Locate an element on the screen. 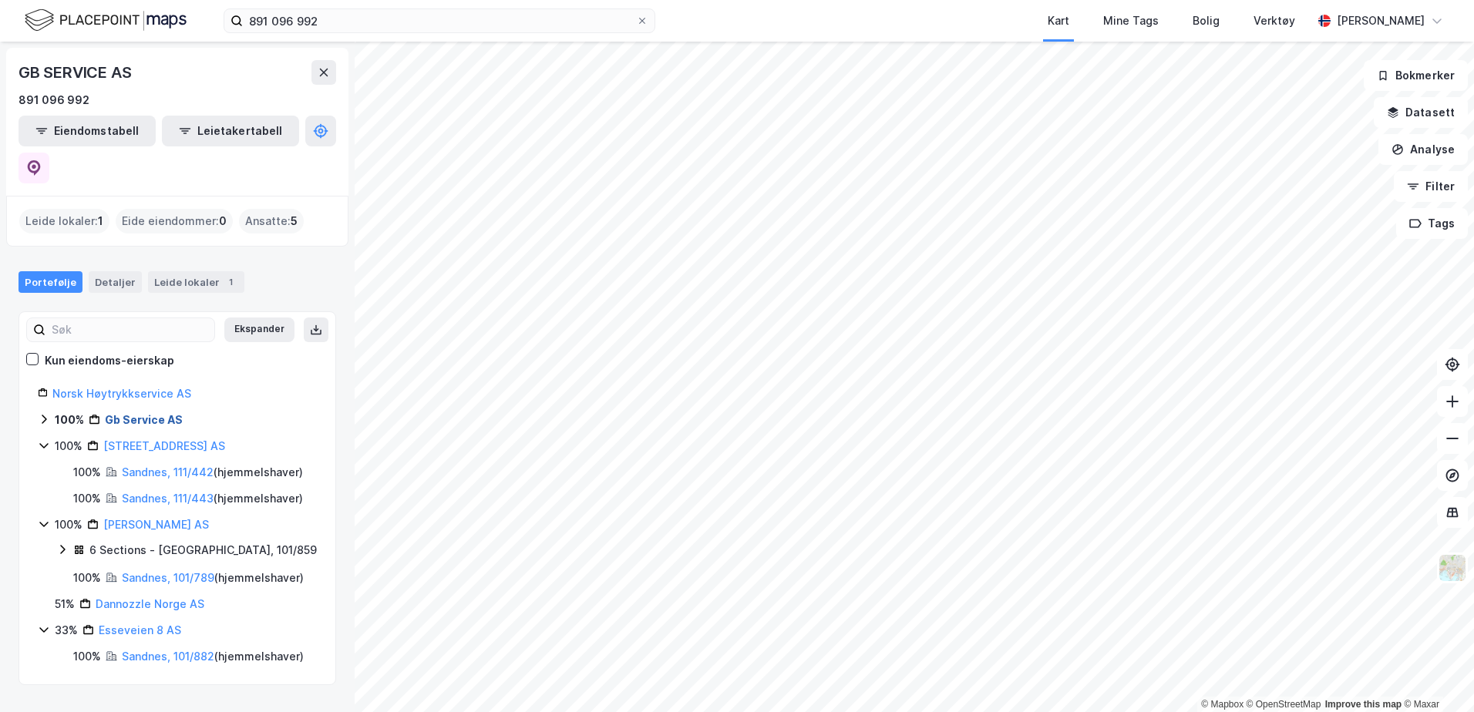 The width and height of the screenshot is (1474, 712). div: Kart is located at coordinates (1059, 21).